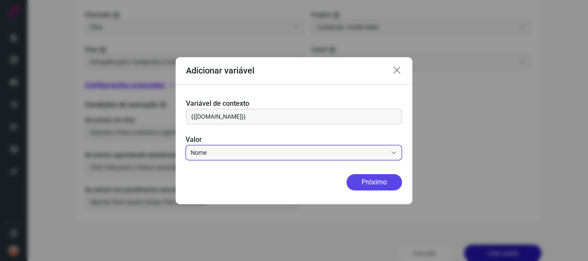 Image resolution: width=588 pixels, height=261 pixels. I want to click on input: Nome da variável, so click(294, 117).